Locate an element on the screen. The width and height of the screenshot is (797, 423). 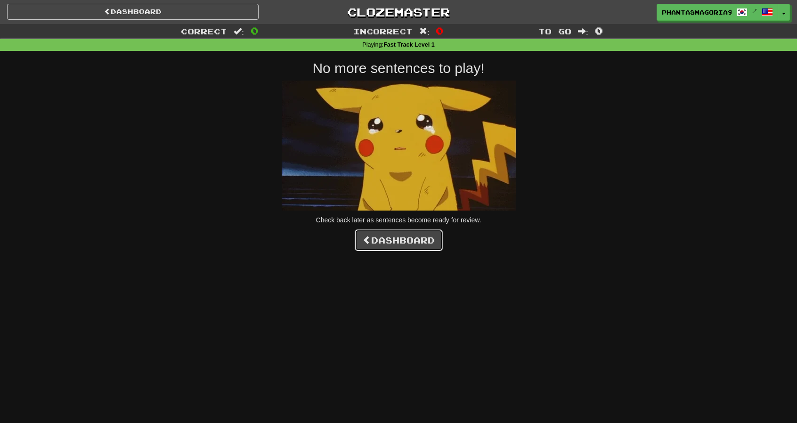
span: To go is located at coordinates (555, 31).